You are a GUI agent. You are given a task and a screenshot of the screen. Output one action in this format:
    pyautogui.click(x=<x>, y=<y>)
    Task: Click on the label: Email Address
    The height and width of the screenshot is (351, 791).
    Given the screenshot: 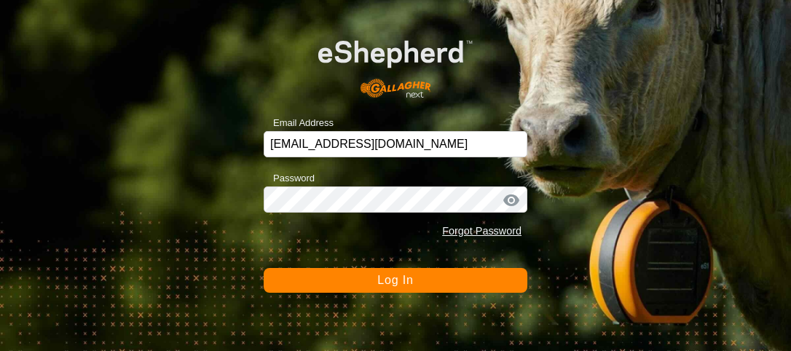 What is the action you would take?
    pyautogui.click(x=299, y=123)
    